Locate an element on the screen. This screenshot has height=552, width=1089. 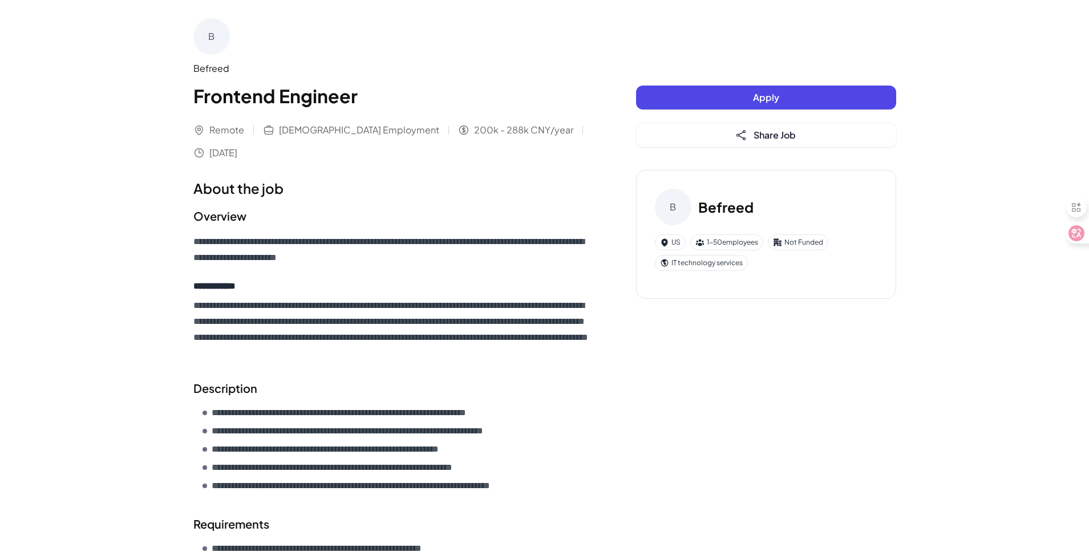
span: 200k - 288k CNY/year is located at coordinates (524, 130).